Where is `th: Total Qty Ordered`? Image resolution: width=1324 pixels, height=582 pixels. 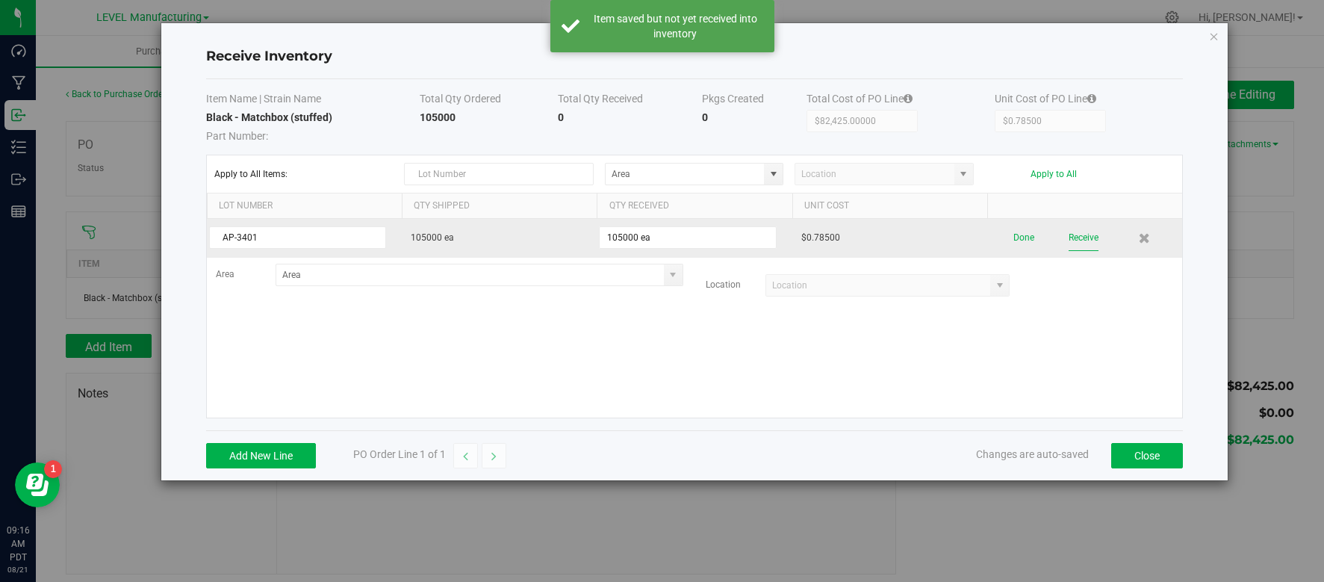
th: Total Qty Ordered is located at coordinates (488, 100).